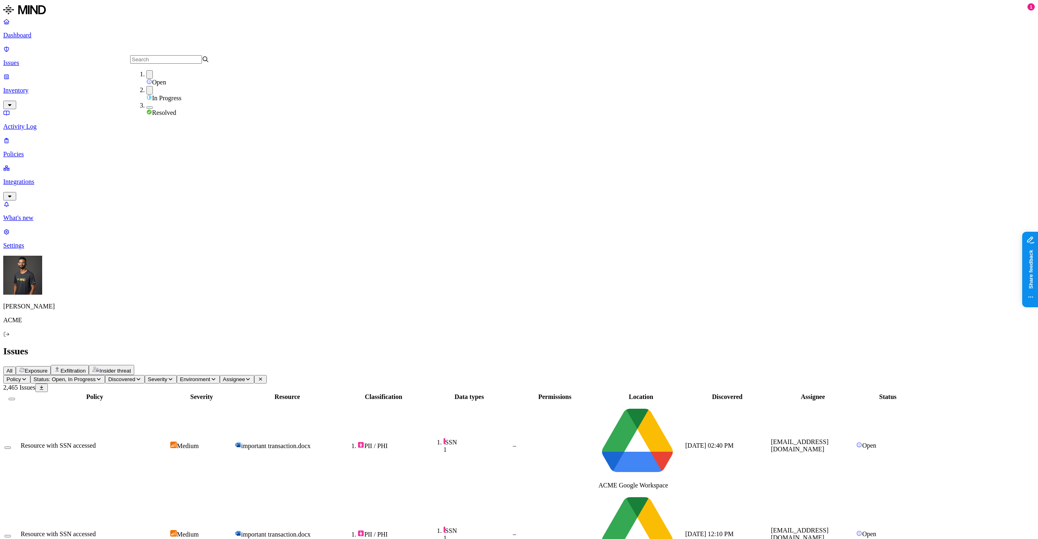  Describe the element at coordinates (14, 379) in the screenshot. I see `span: Policy` at that location.